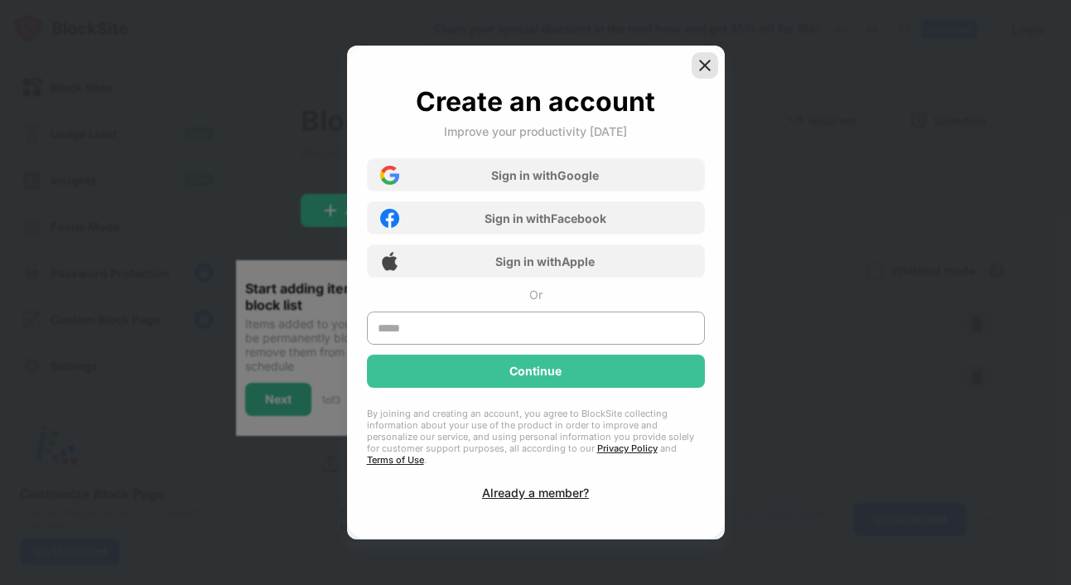 The height and width of the screenshot is (585, 1071). I want to click on div: Continue, so click(535, 371).